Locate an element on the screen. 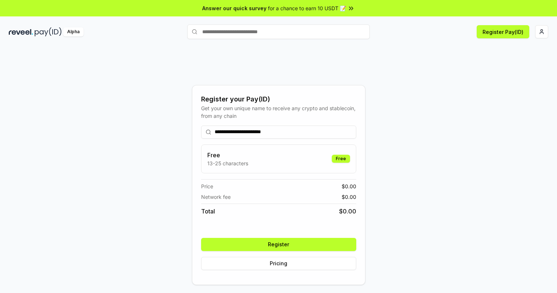 This screenshot has width=557, height=293. div: Alpha is located at coordinates (73, 32).